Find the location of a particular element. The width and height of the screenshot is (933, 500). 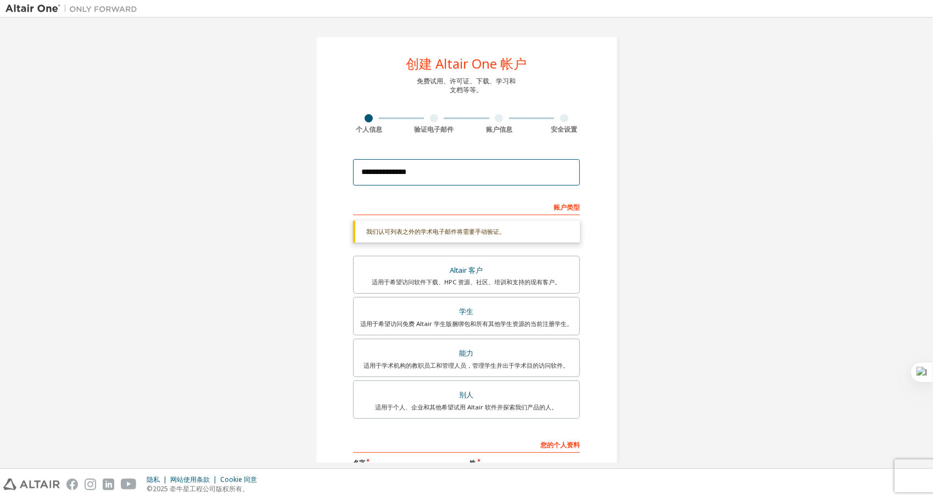

div: 适用于个人、企业和其他希望试用 Altair 软件并探索我们产品的人。 is located at coordinates (466, 407).